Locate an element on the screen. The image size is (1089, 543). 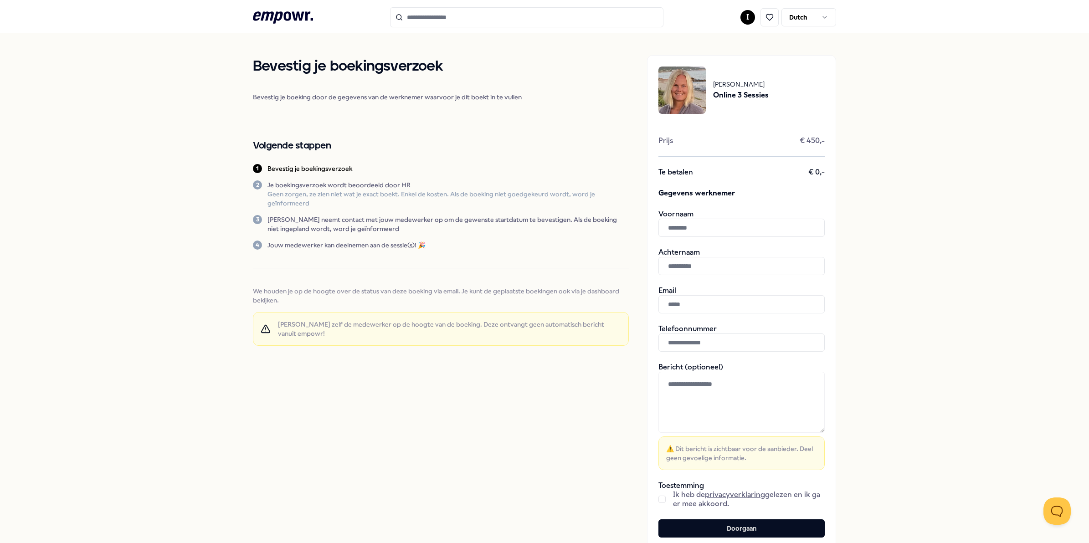
div: Toestemming is located at coordinates (741, 495).